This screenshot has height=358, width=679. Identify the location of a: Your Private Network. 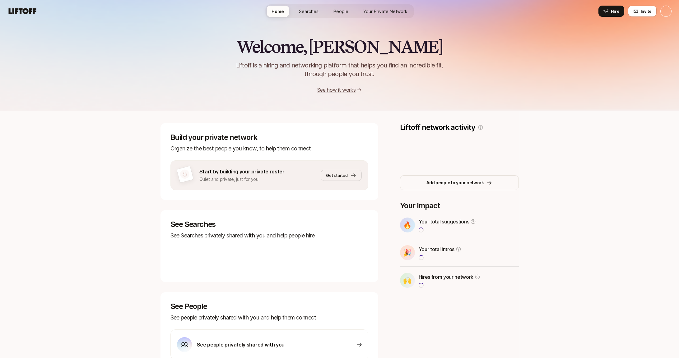
(385, 11).